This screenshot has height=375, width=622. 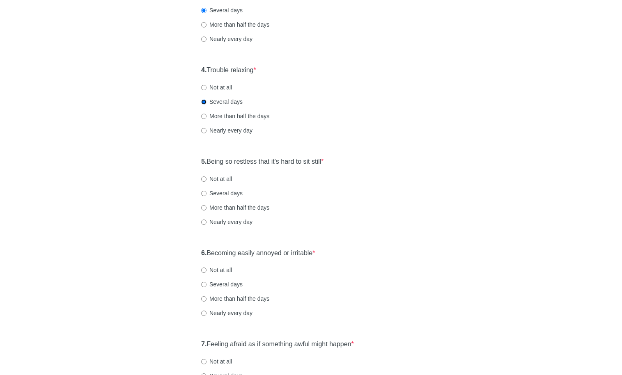 I want to click on label: Becoming easily annoyed or irritable, so click(x=258, y=253).